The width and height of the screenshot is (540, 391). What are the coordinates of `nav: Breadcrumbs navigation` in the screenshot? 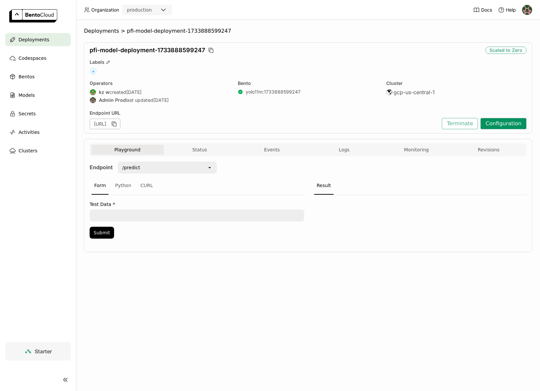 It's located at (308, 31).